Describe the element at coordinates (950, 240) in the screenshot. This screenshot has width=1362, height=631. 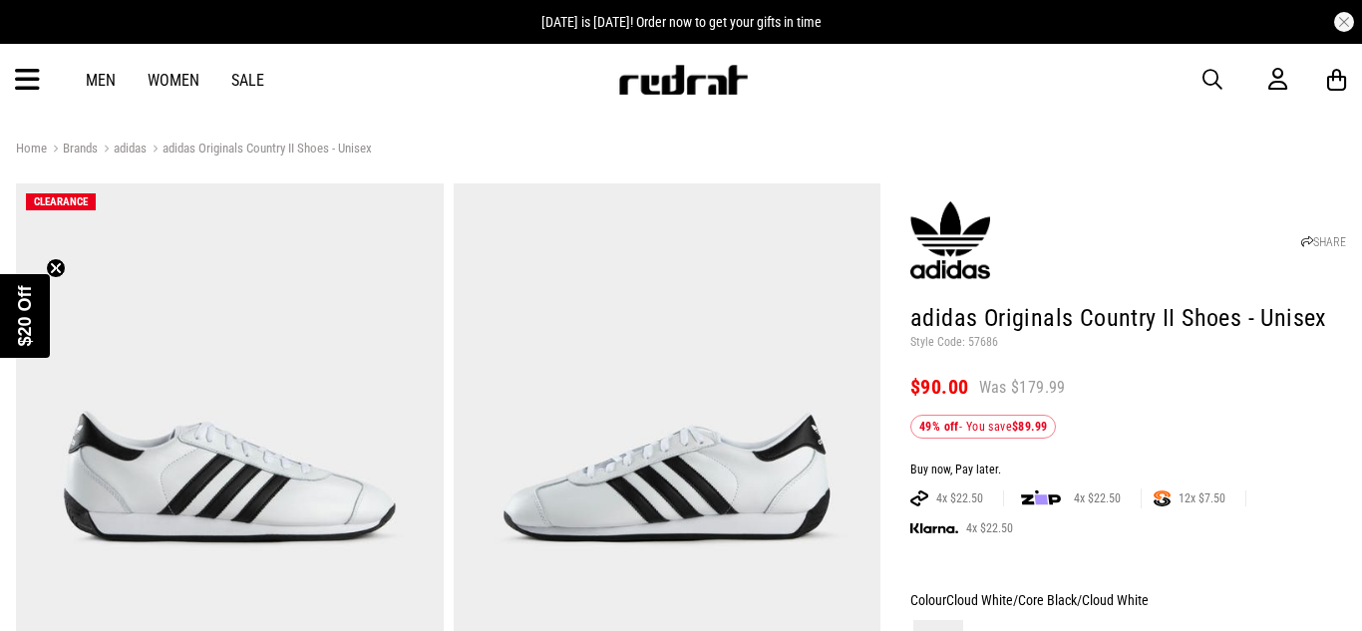
I see `img: adidas` at that location.